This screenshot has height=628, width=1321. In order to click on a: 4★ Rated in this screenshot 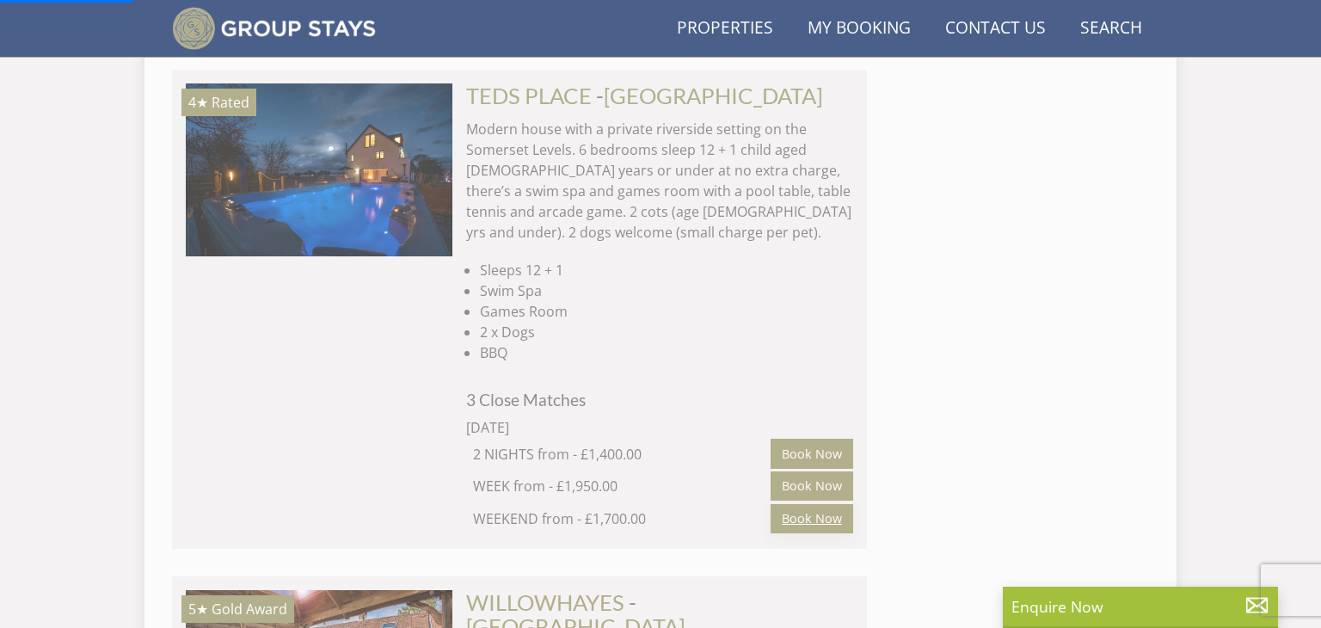, I will do `click(319, 169)`.